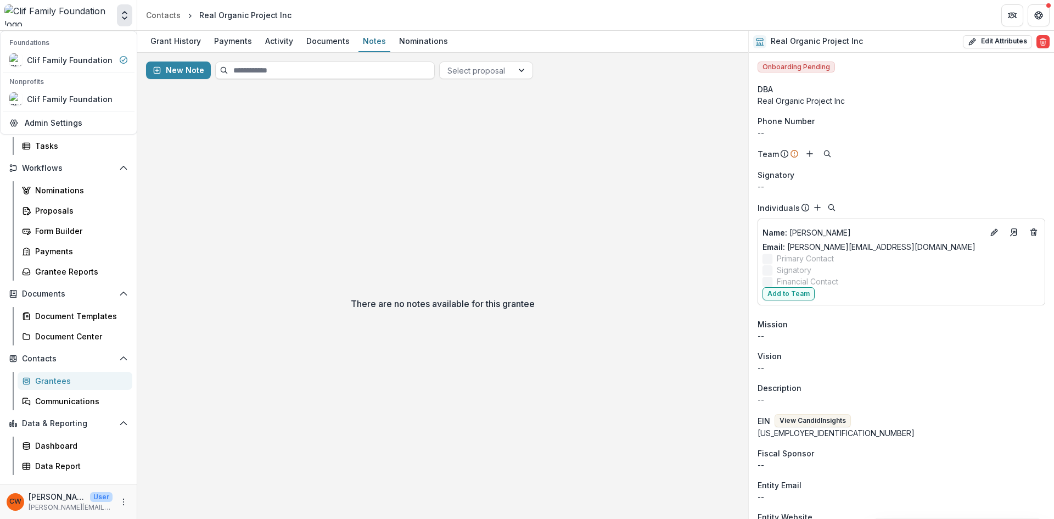 The image size is (1054, 519). What do you see at coordinates (374, 41) in the screenshot?
I see `div: Notes` at bounding box center [374, 41].